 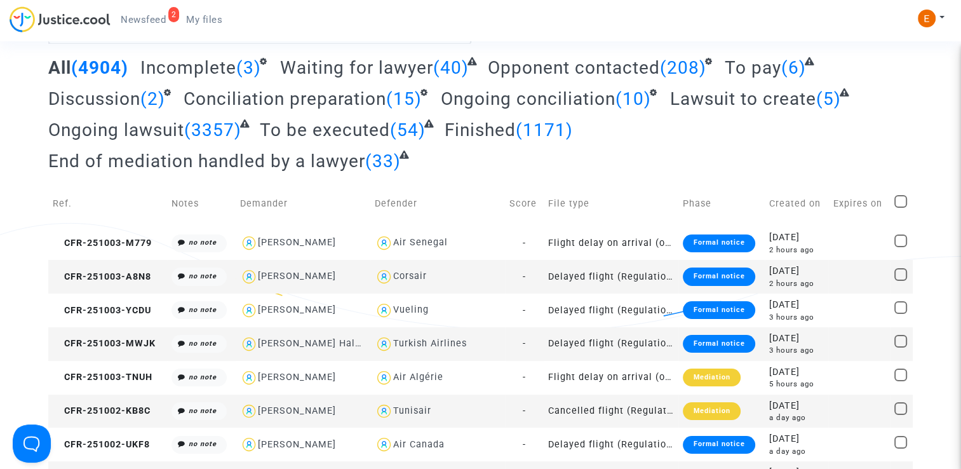 I want to click on div: Air Algérie, so click(x=418, y=377).